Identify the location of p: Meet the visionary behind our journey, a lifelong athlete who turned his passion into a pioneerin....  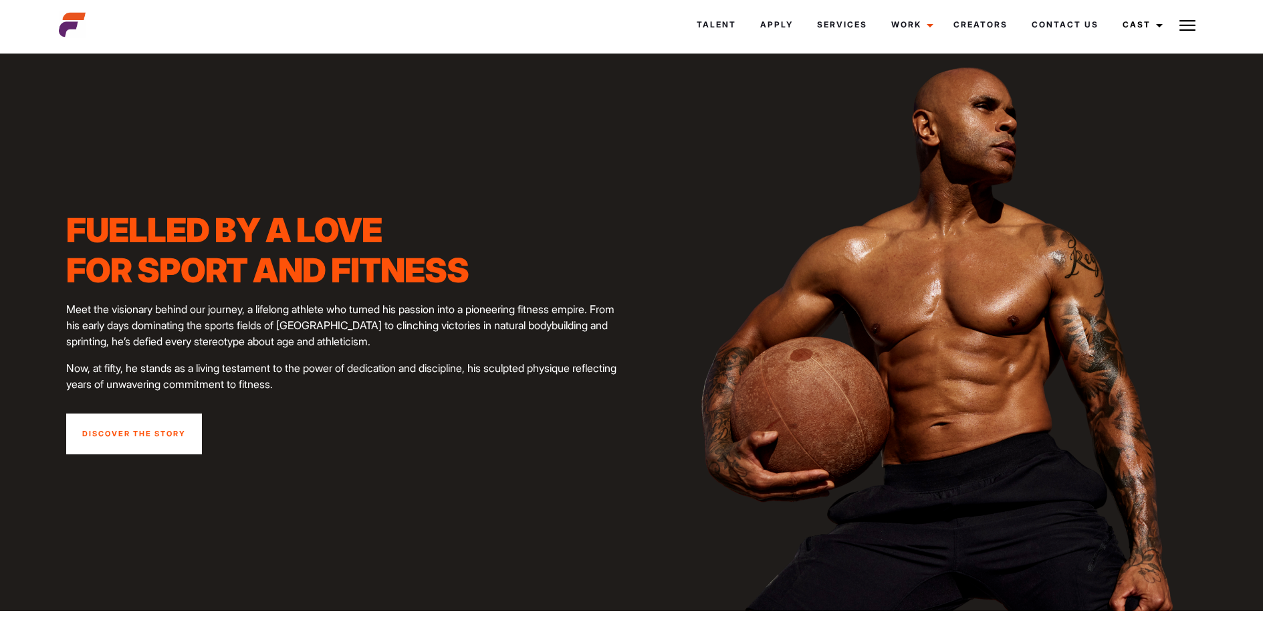
(345, 325).